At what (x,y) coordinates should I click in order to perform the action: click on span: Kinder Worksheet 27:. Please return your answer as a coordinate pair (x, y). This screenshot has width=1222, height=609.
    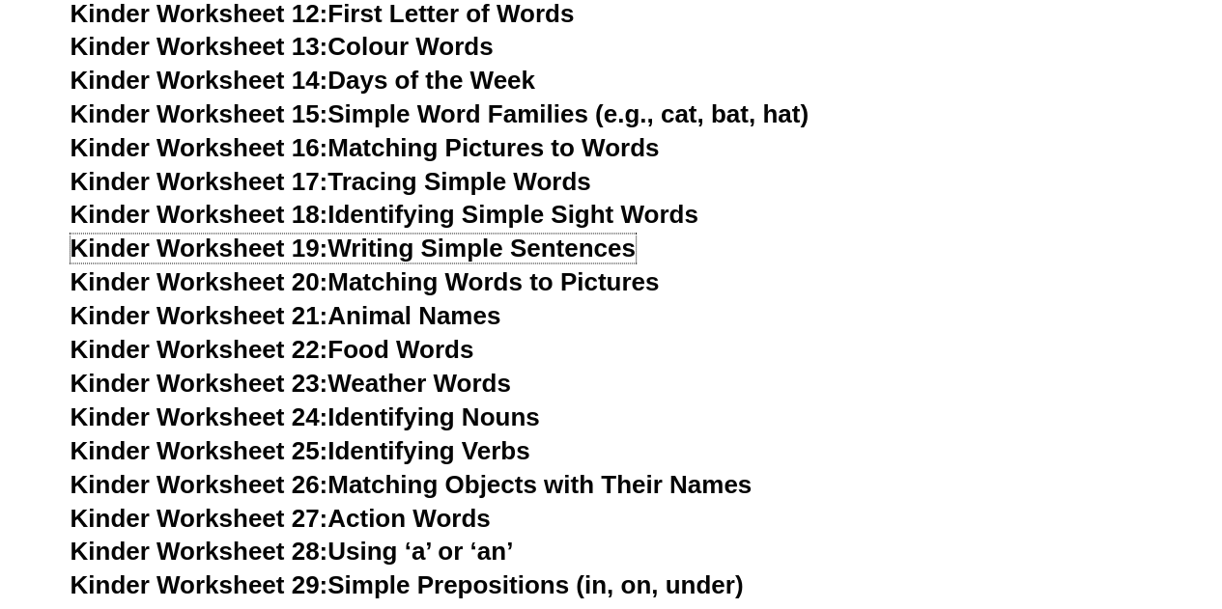
    Looking at the image, I should click on (199, 518).